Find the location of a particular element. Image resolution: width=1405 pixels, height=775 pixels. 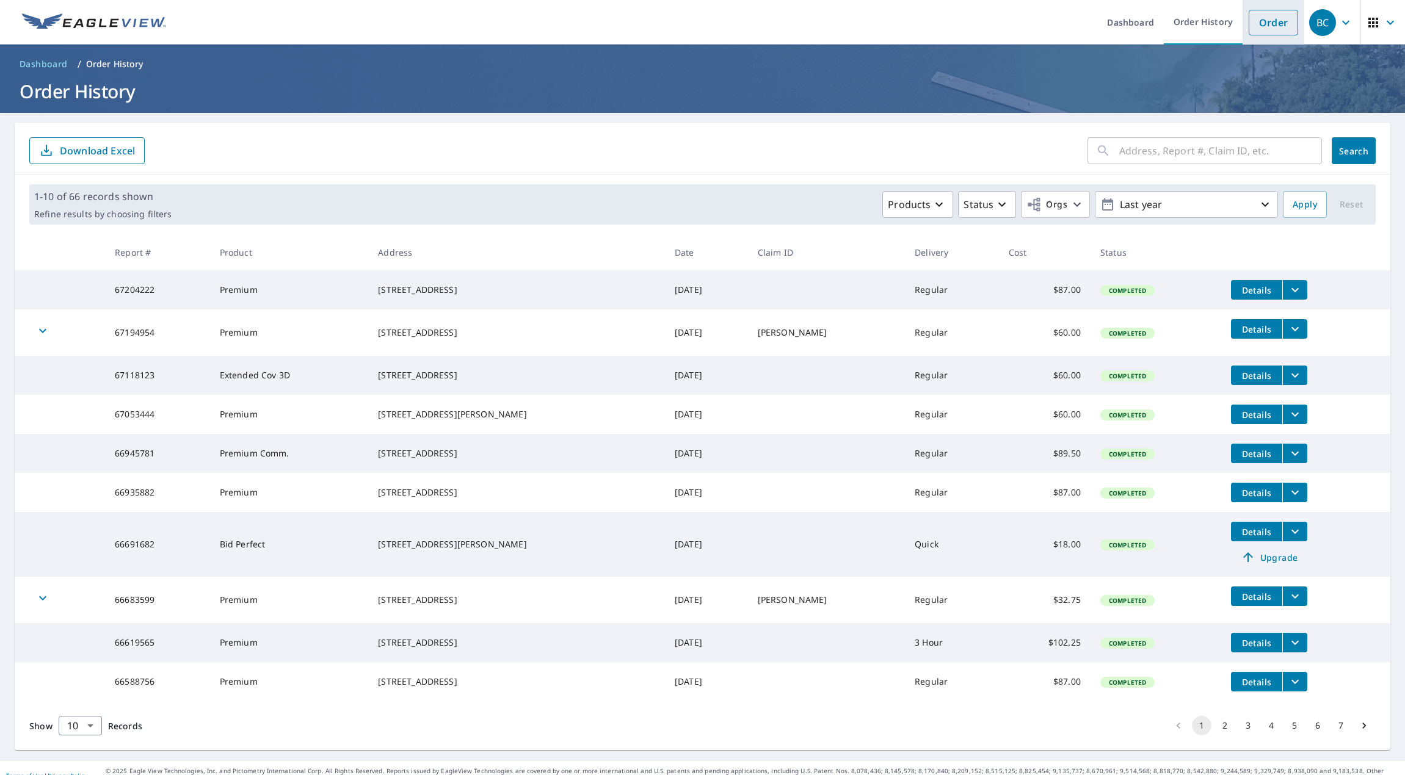

span: Dashboard is located at coordinates (43, 64).